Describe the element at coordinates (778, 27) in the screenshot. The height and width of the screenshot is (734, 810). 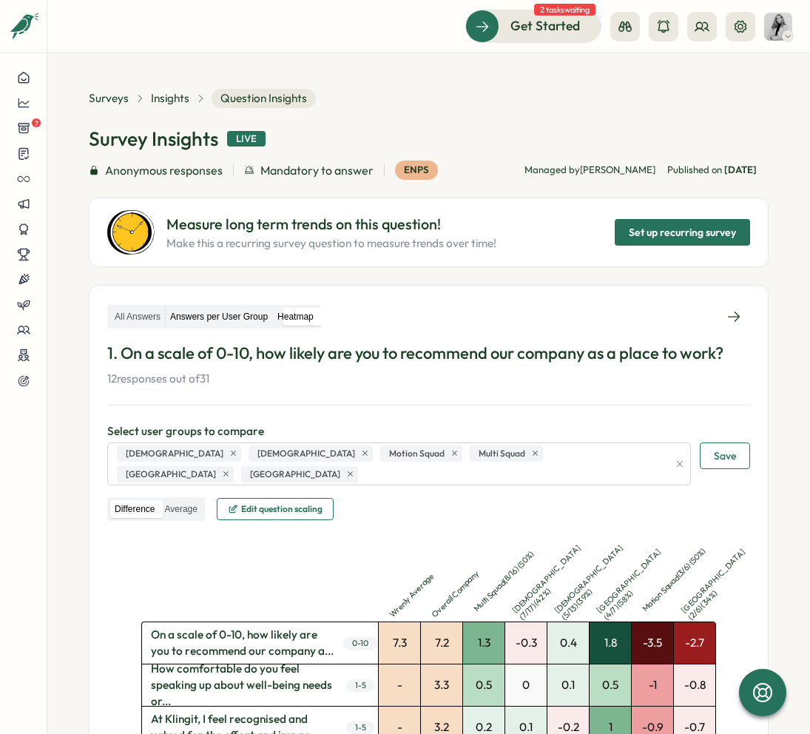
I see `img: Kira Elle Cole` at that location.